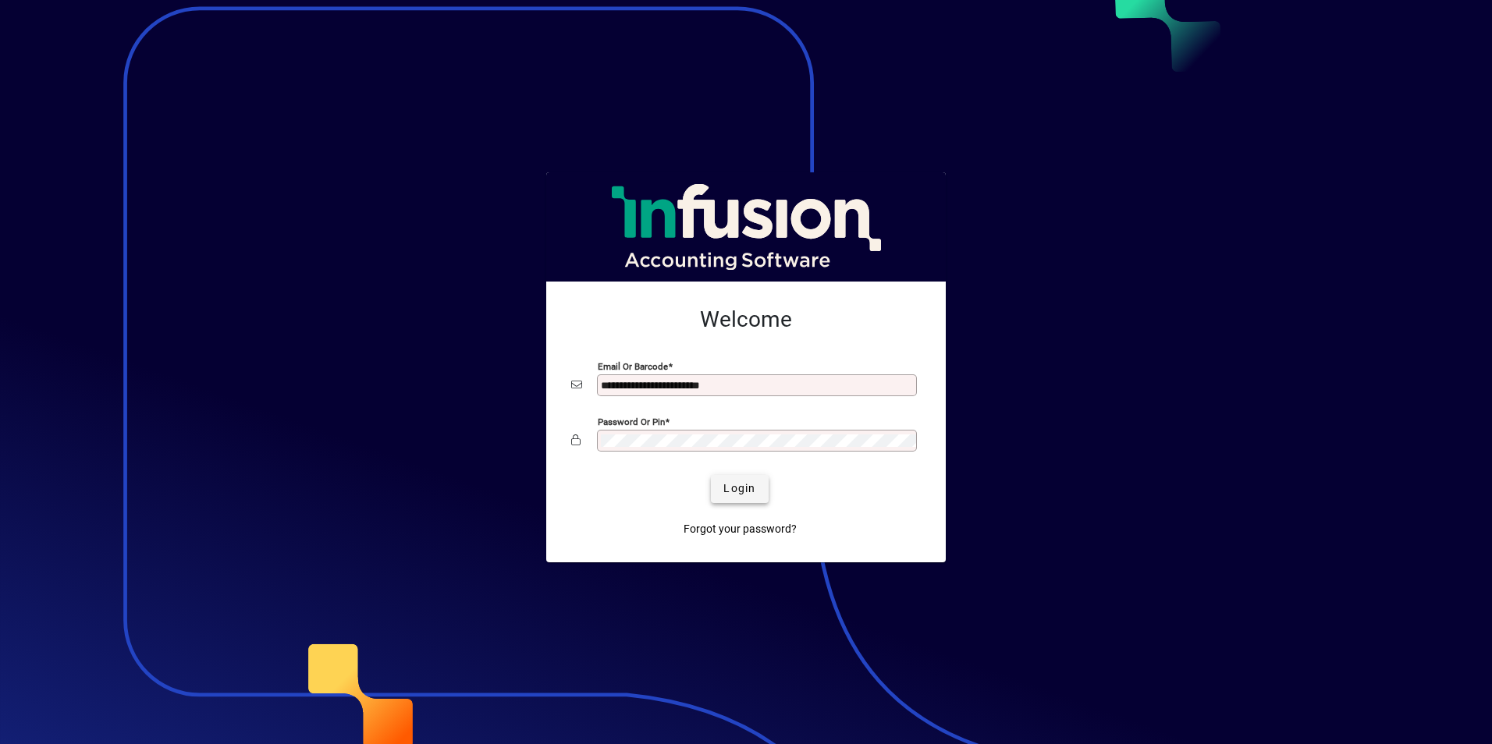  Describe the element at coordinates (746, 320) in the screenshot. I see `h2: Welcome` at that location.